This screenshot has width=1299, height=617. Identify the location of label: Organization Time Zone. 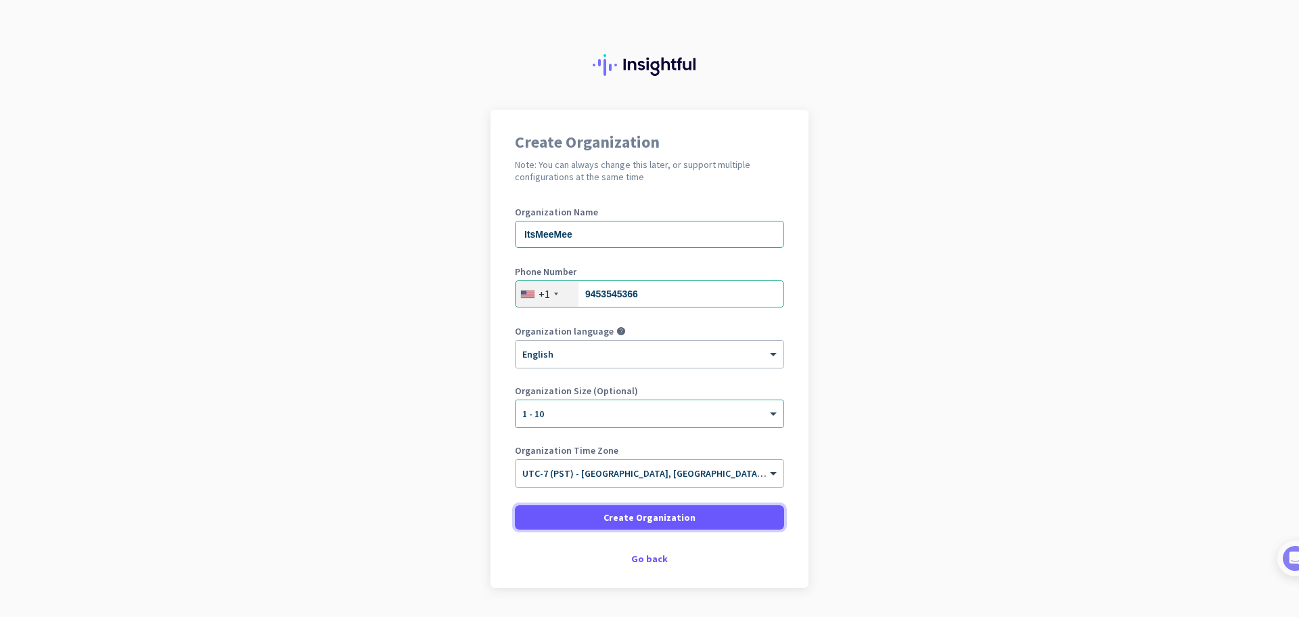
(650, 450).